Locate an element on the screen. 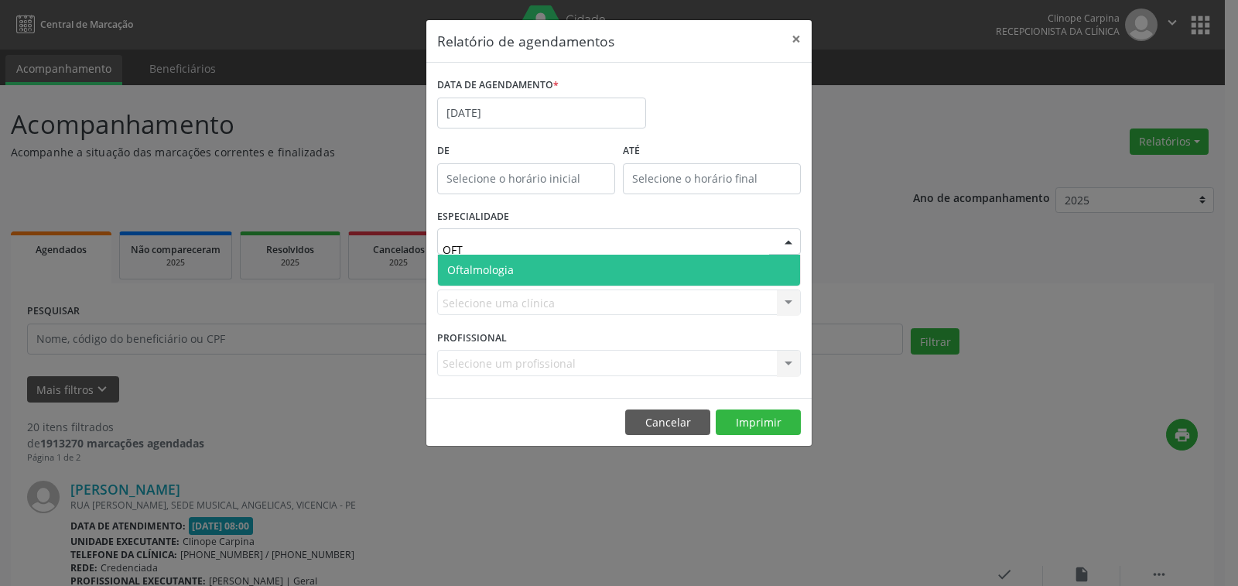 The height and width of the screenshot is (586, 1238). input: Selecione o horário inicial is located at coordinates (526, 179).